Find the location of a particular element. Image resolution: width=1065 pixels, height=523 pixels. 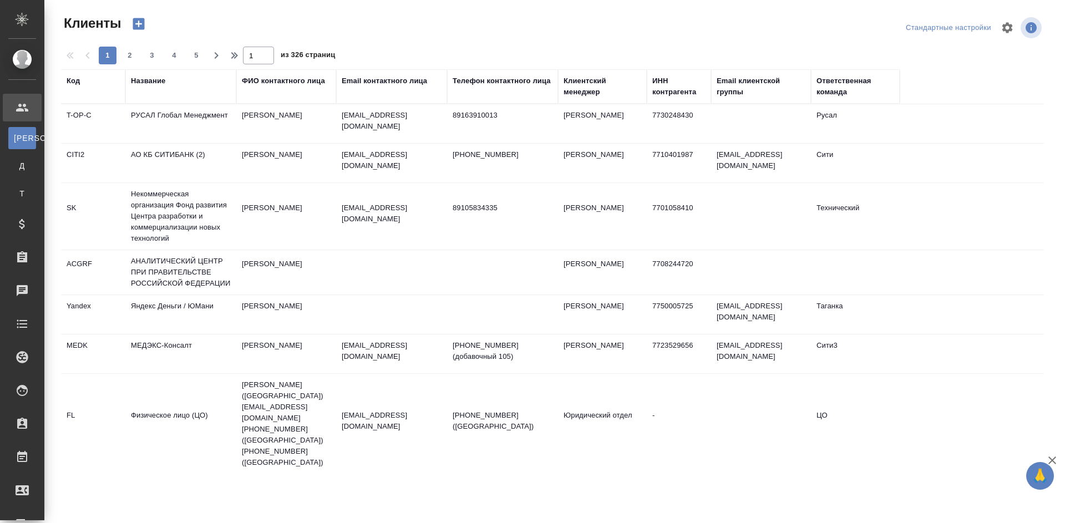

span: 3 is located at coordinates (152, 55).